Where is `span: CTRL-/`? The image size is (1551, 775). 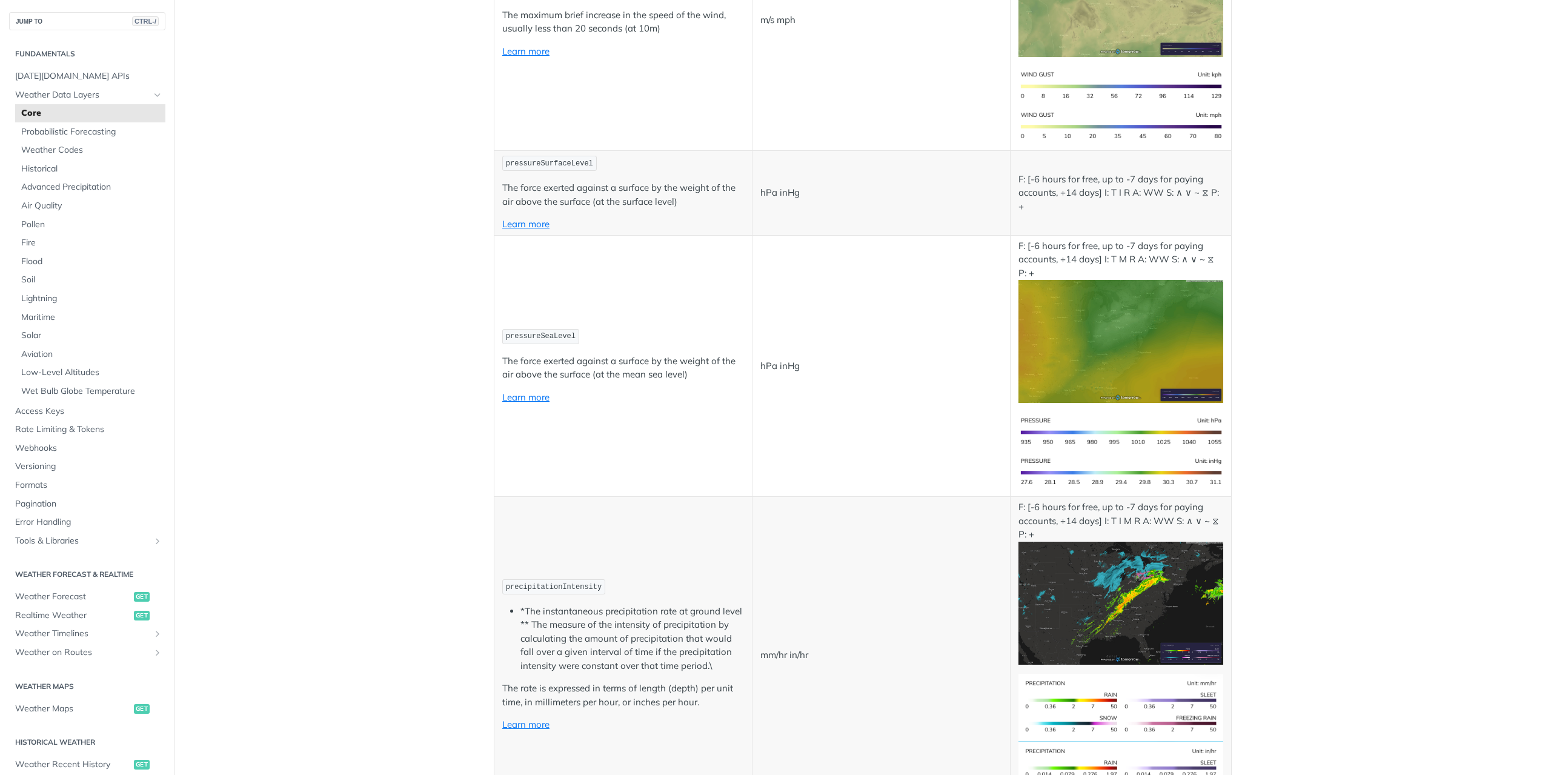 span: CTRL-/ is located at coordinates (145, 21).